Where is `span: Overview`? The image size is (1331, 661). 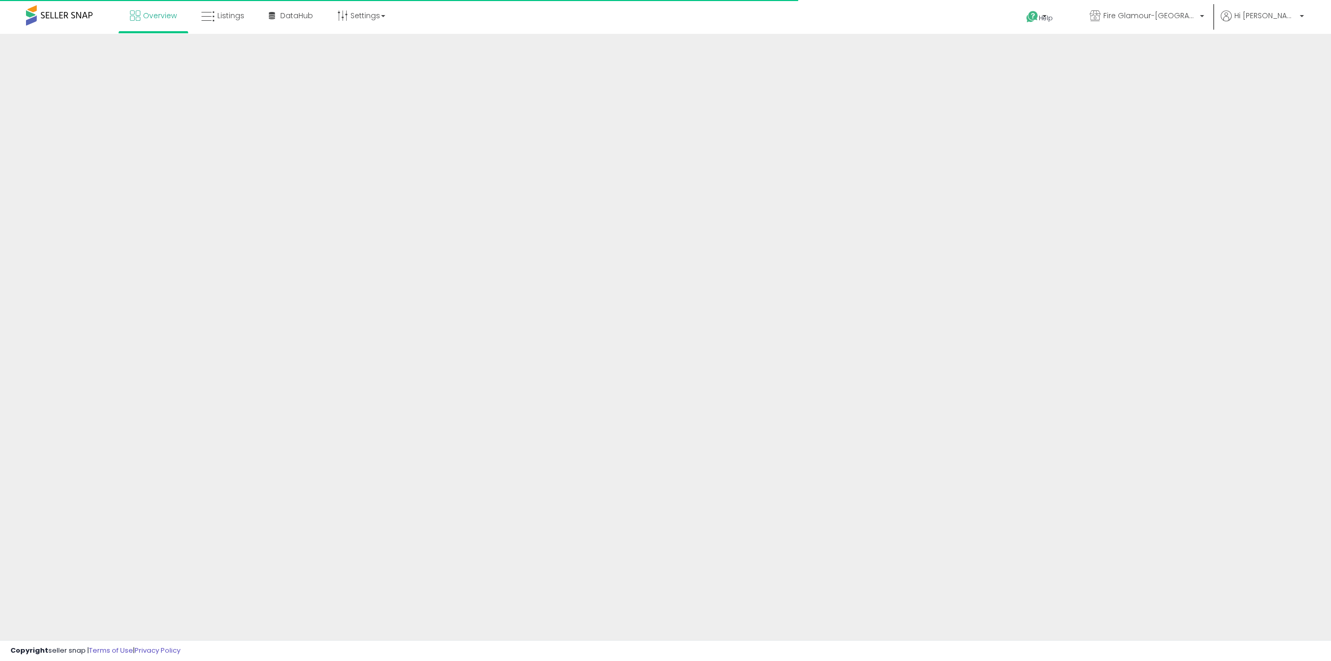 span: Overview is located at coordinates (160, 16).